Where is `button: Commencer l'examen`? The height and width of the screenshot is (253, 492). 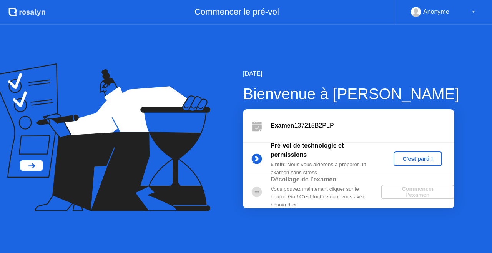 button: Commencer l'examen is located at coordinates (418, 192).